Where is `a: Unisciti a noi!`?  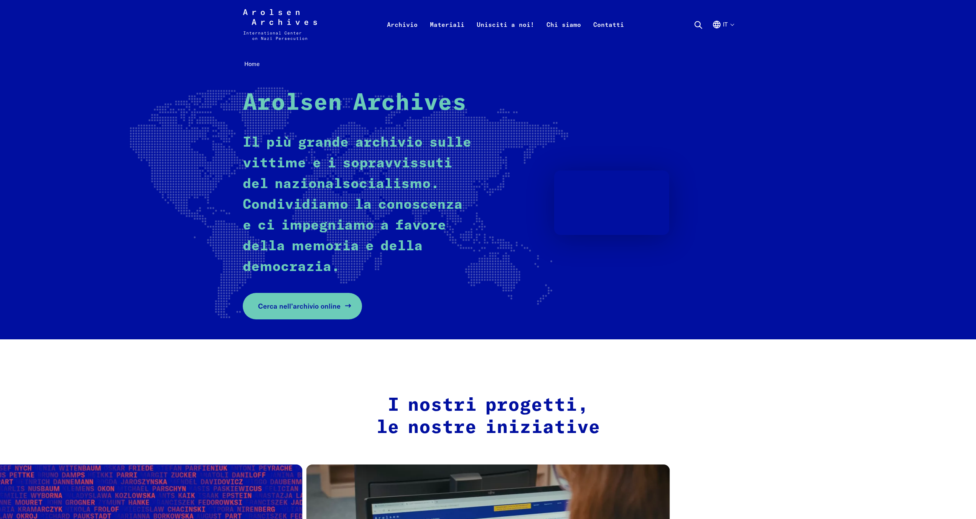 a: Unisciti a noi! is located at coordinates (506, 34).